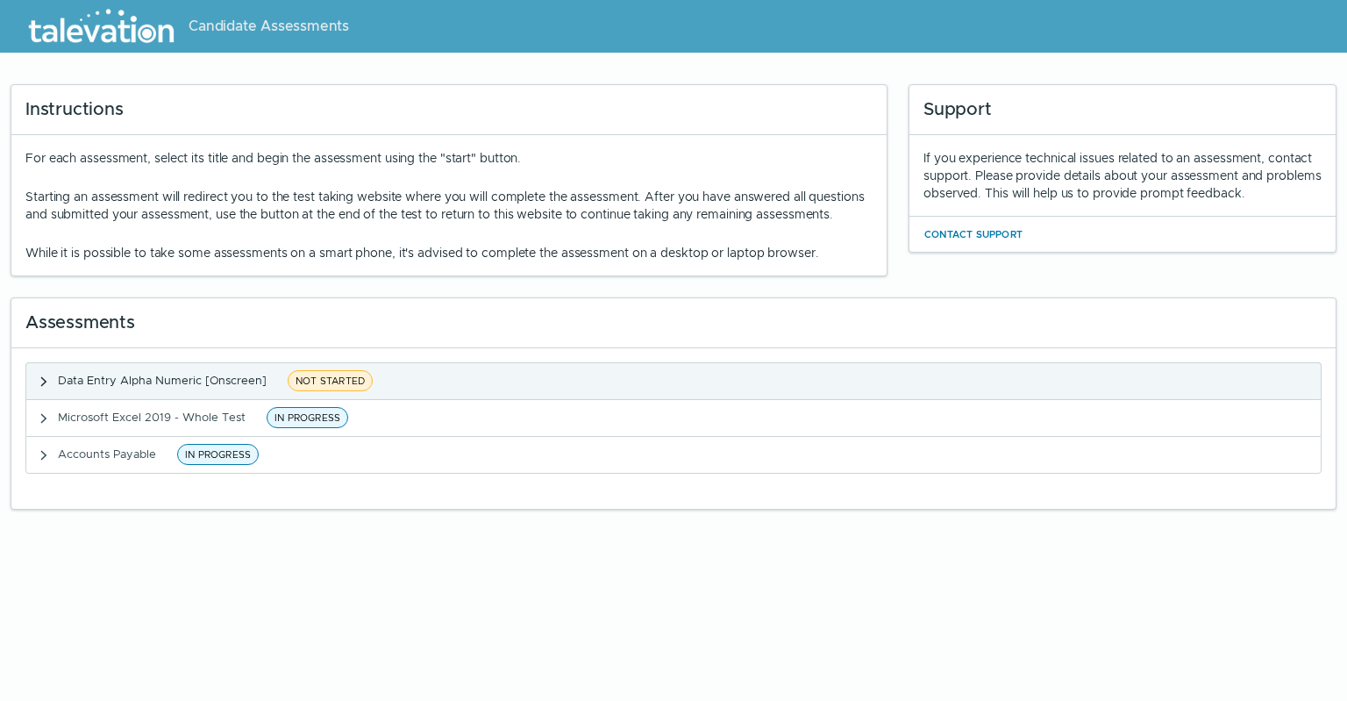  I want to click on p: While it is possible to take some assessments on a smart phone, it's advised to complete the asse..., so click(449, 253).